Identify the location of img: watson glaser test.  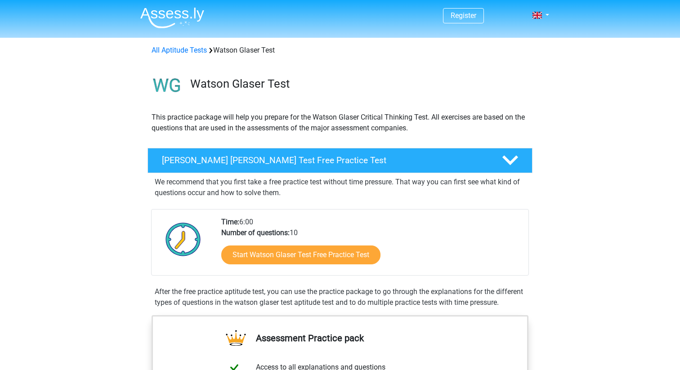
(167, 85).